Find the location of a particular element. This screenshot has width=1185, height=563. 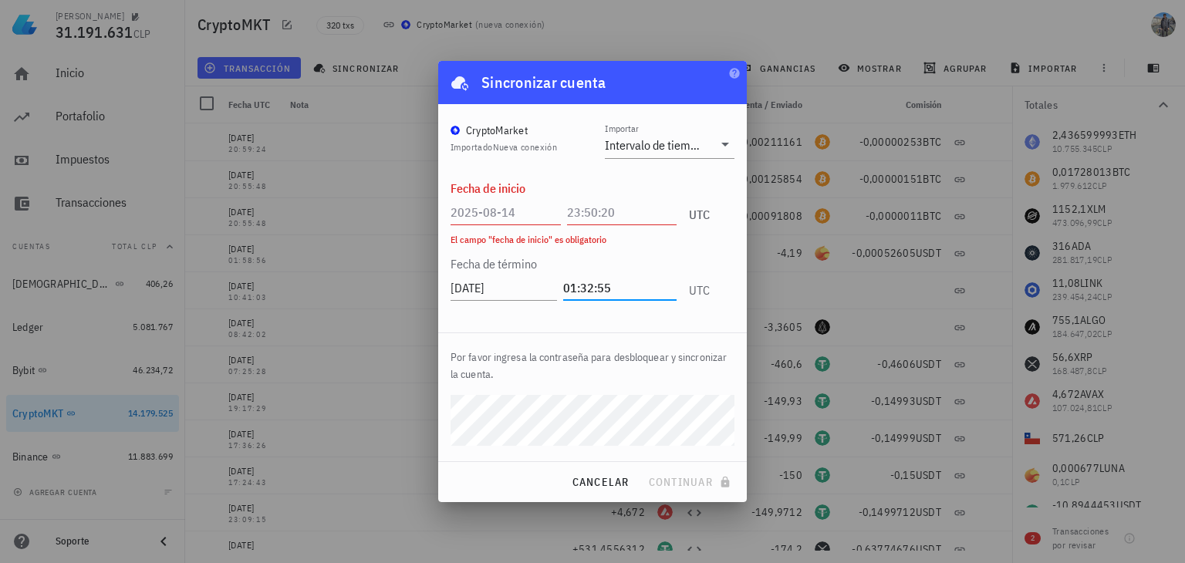

label: Fecha de término is located at coordinates (494, 264).